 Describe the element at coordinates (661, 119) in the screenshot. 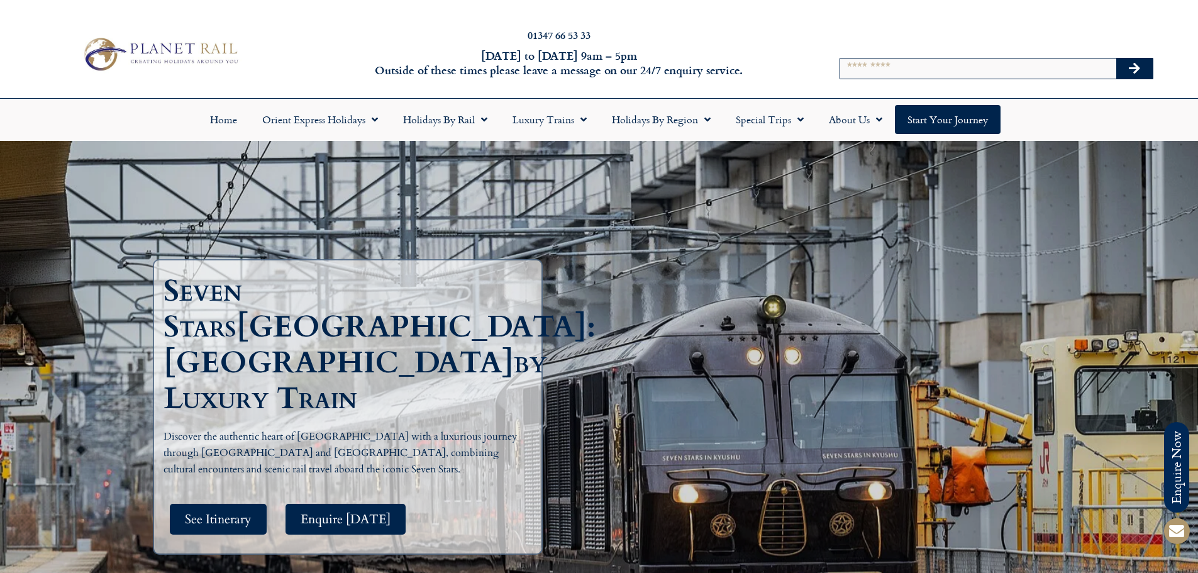

I see `a: Holidays by Region` at that location.